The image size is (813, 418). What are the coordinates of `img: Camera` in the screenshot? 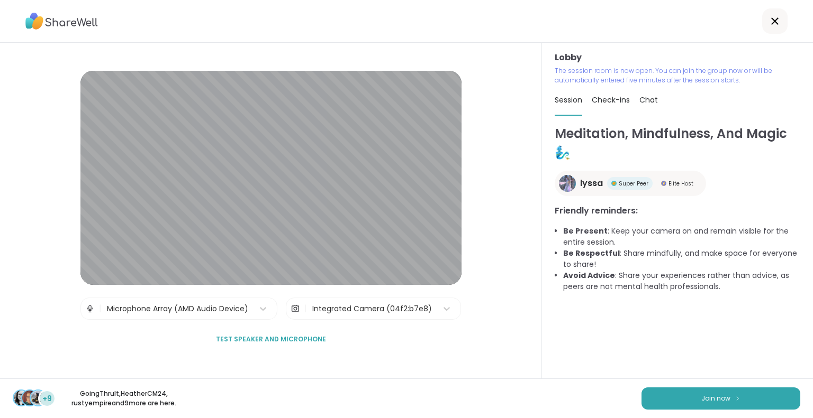 It's located at (295, 309).